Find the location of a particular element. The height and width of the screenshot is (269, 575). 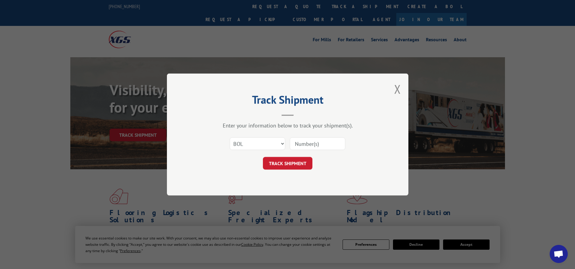

h2: Track Shipment is located at coordinates (288, 101).